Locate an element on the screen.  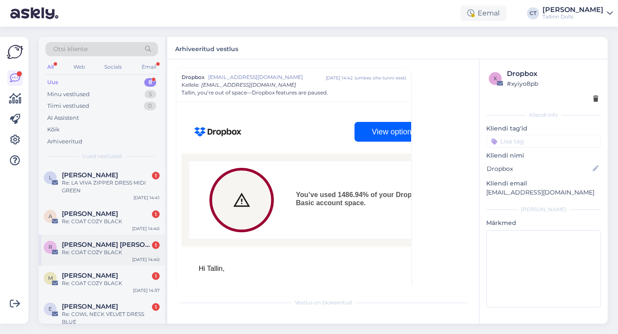
div: 5 is located at coordinates (150, 94).